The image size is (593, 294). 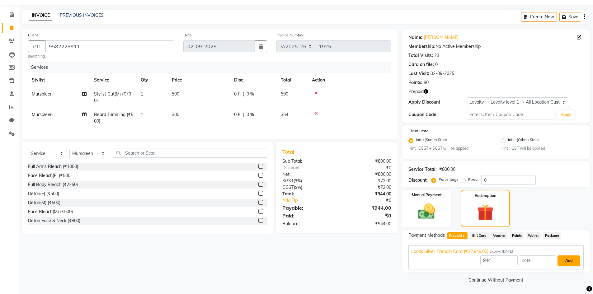 I want to click on div: Membership:, so click(x=422, y=46).